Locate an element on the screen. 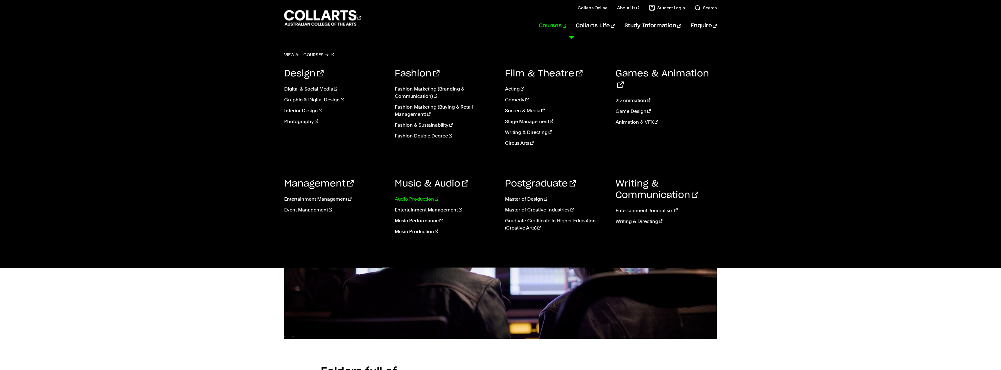 The image size is (1001, 370). a: Audio Production is located at coordinates (446, 199).